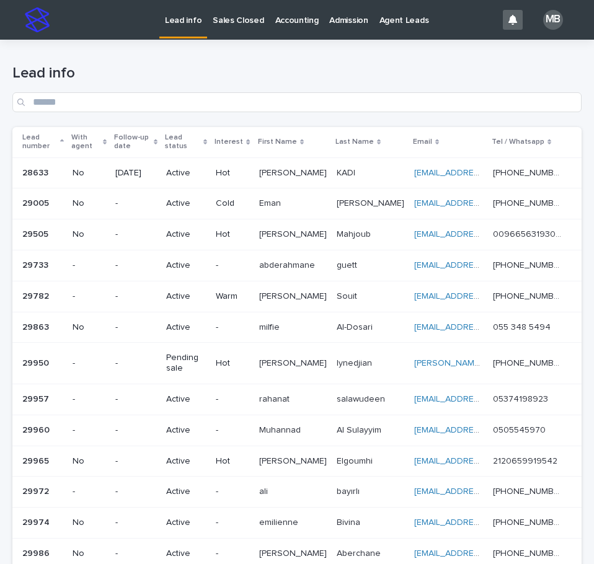 The image size is (594, 564). I want to click on p: Elgoumhi, so click(356, 460).